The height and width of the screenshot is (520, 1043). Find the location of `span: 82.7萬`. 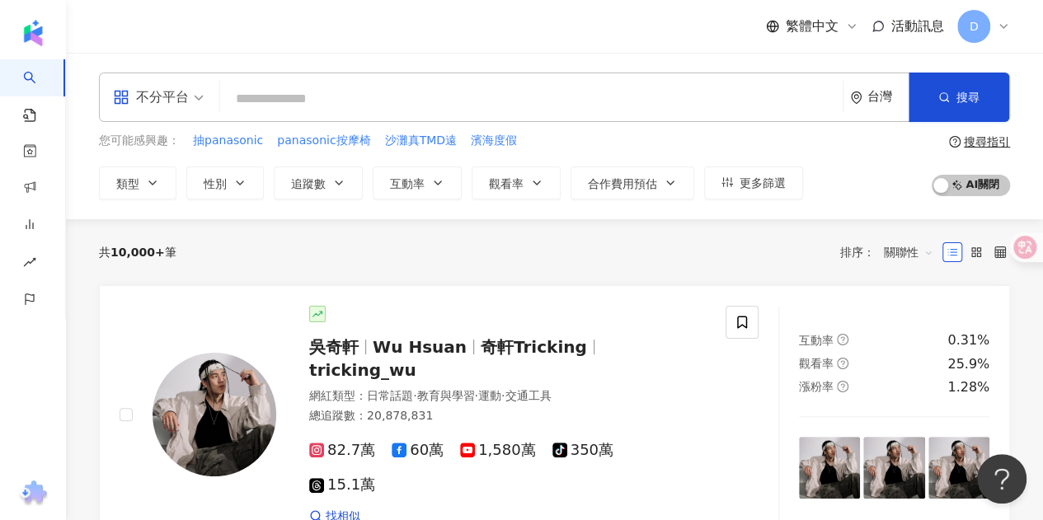

span: 82.7萬 is located at coordinates (342, 450).